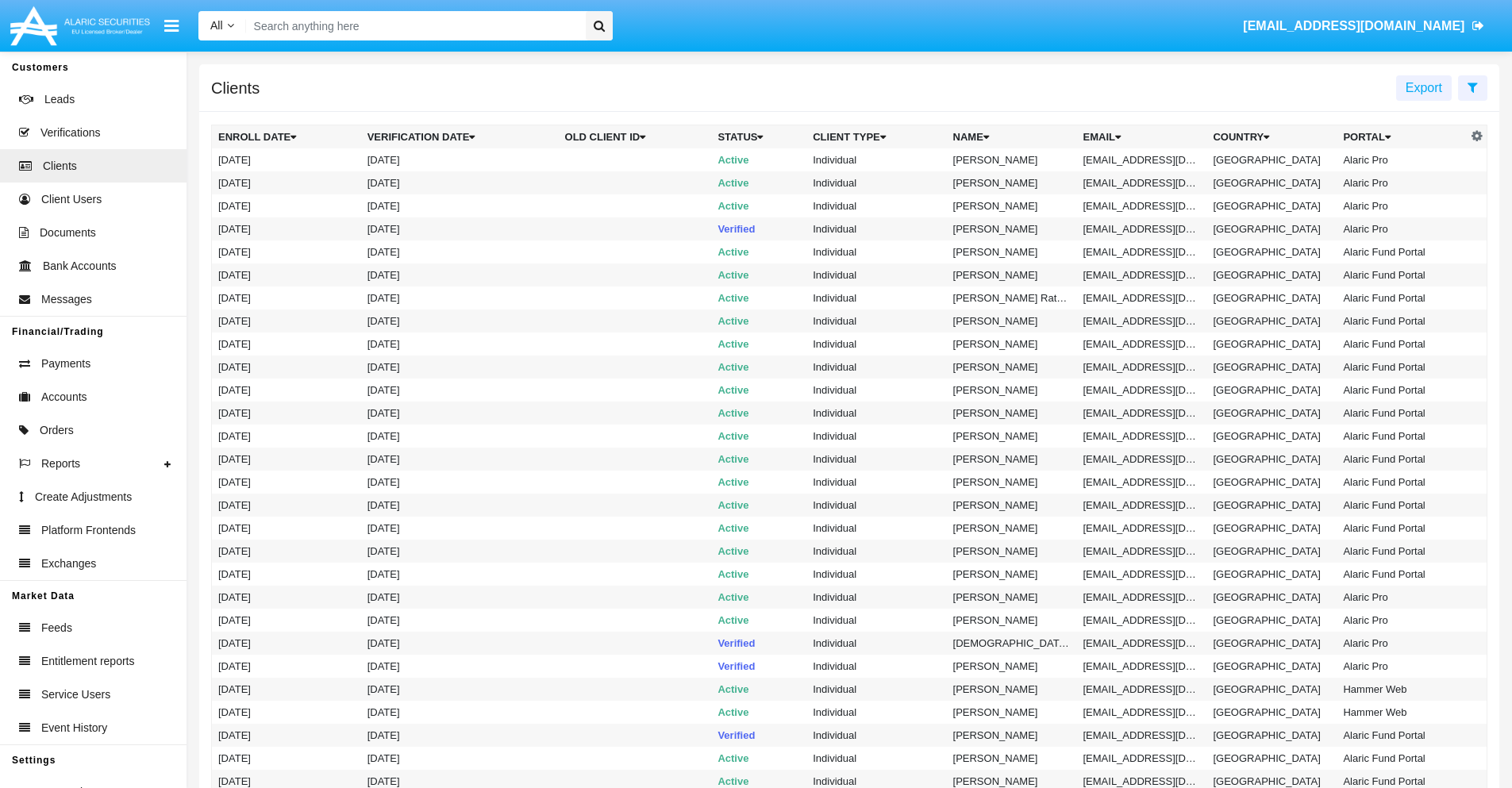 The width and height of the screenshot is (1512, 788). Describe the element at coordinates (60, 464) in the screenshot. I see `span: Reports` at that location.